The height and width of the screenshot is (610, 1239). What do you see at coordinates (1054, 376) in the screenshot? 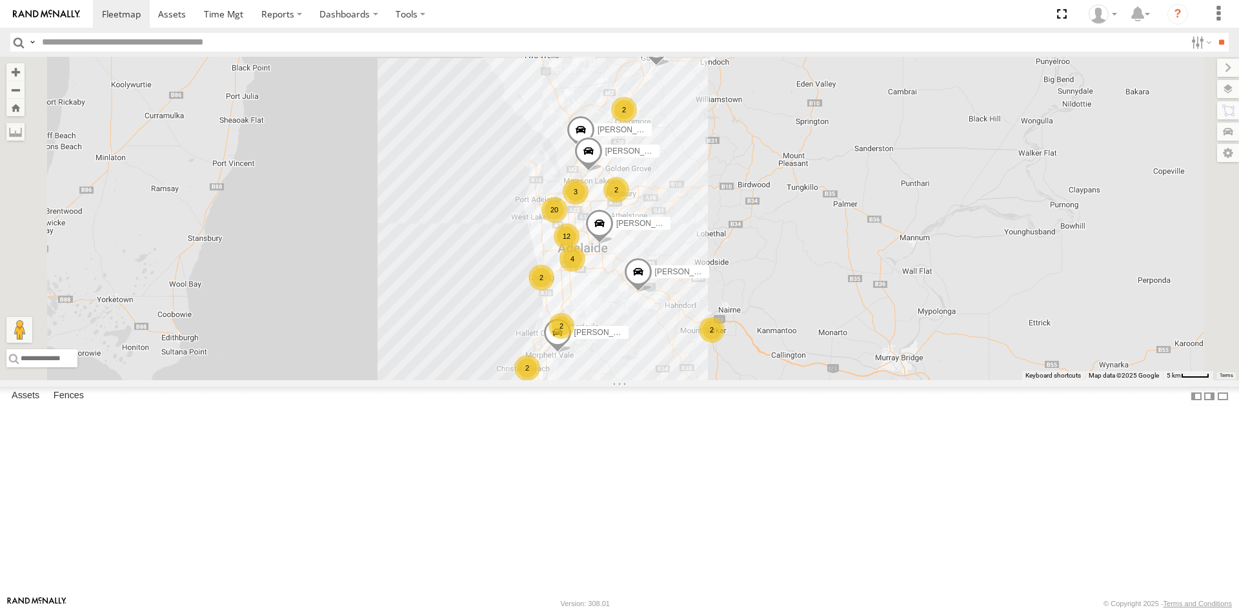
I see `button: Keyboard shortcuts` at bounding box center [1054, 376].